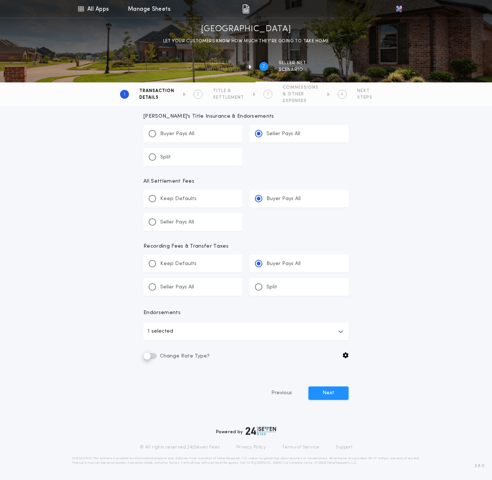 This screenshot has width=492, height=480. What do you see at coordinates (343, 447) in the screenshot?
I see `a: Support` at bounding box center [343, 447].